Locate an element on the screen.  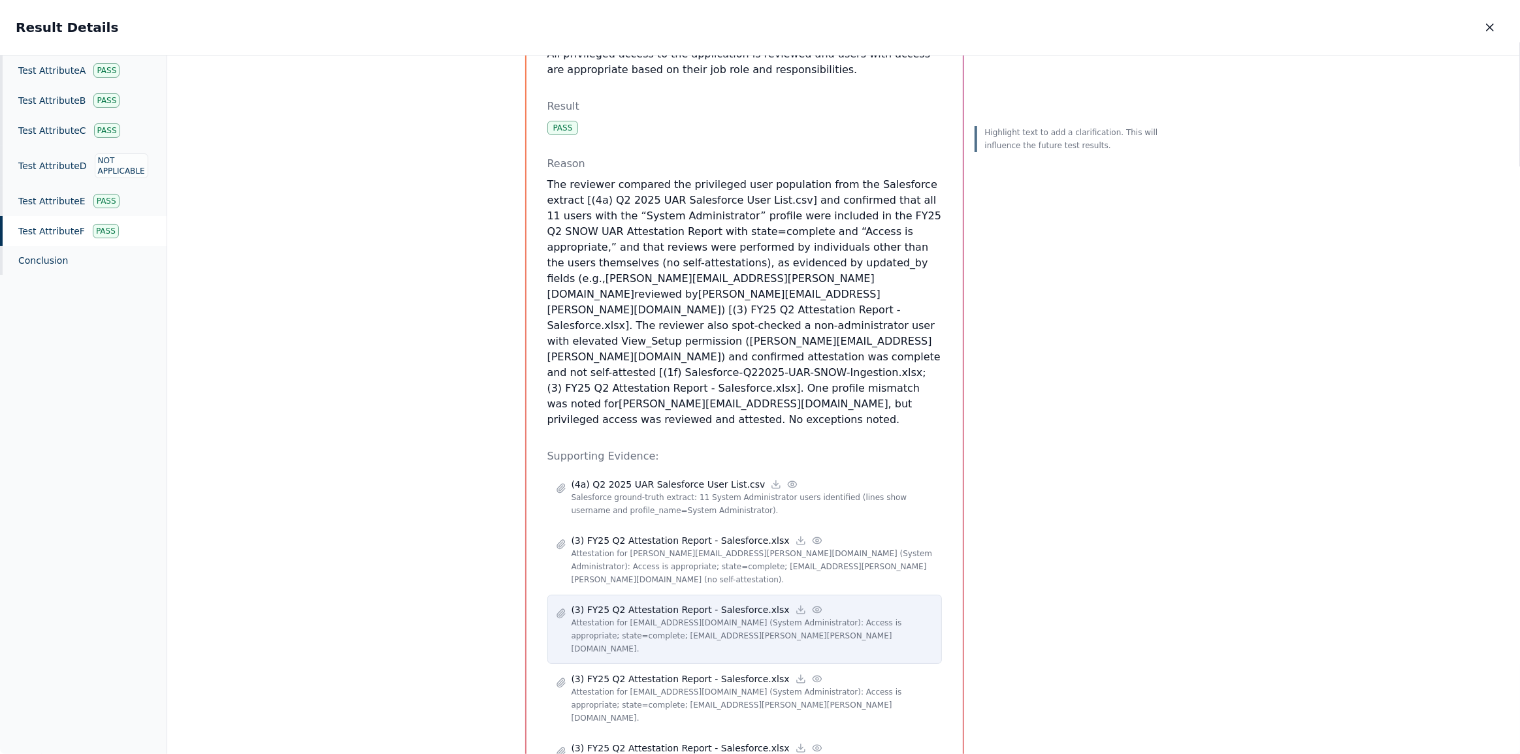
p: Salesforce ground-truth extract: 11 System Administrator users identified (lines show username an... is located at coordinates (752, 504).